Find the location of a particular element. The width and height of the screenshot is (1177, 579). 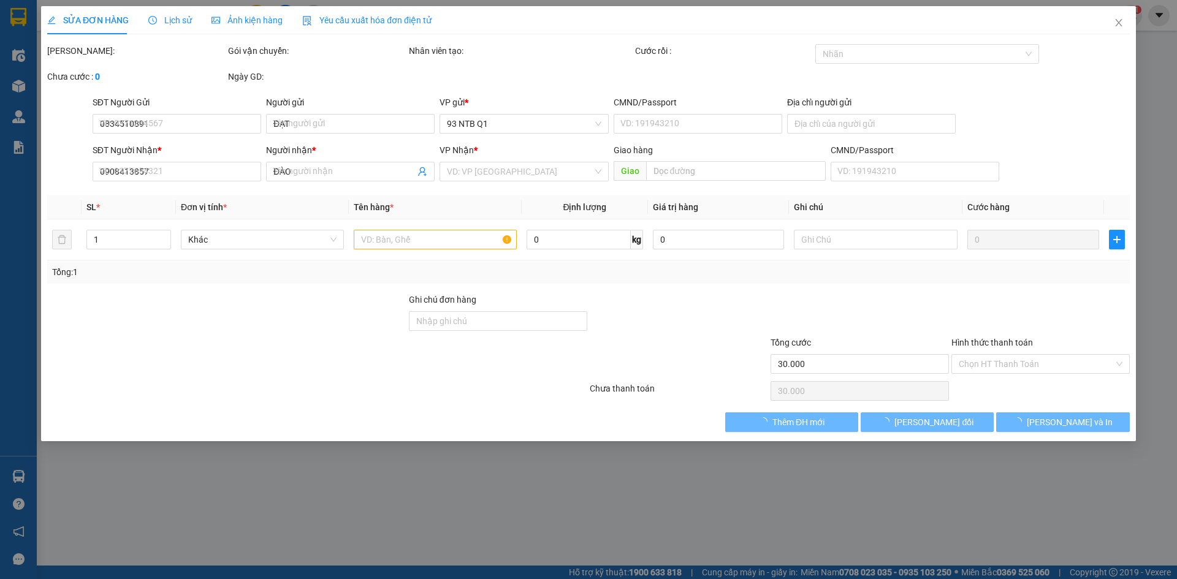

div: SĐT Người Nhận is located at coordinates (177, 150).